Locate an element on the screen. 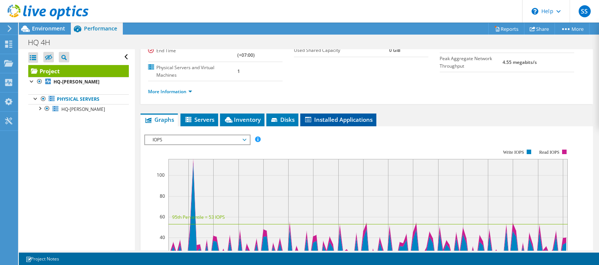 This screenshot has height=265, width=599. a: More is located at coordinates (572, 29).